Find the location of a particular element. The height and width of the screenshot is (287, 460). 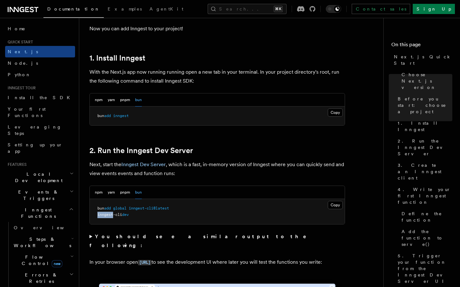

a: Before you start: choose a project is located at coordinates (423, 105).